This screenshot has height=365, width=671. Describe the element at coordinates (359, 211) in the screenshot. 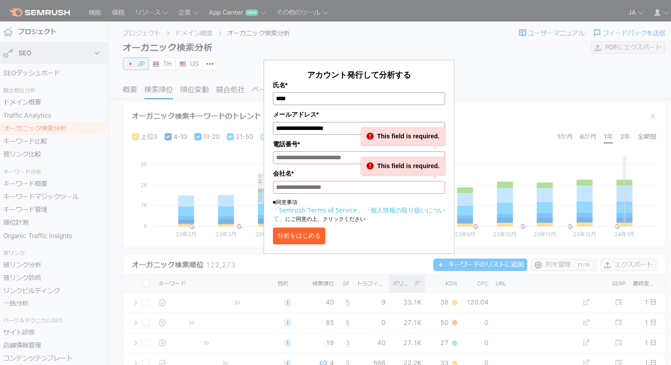

I see `p: ■同意事項 にご同意の上、クリックください` at that location.